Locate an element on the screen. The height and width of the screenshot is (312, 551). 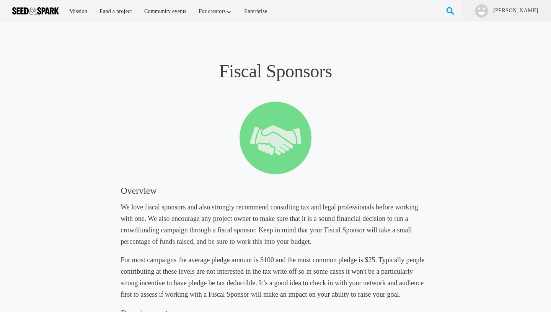
img: Seed amp; Spark is located at coordinates (36, 11).